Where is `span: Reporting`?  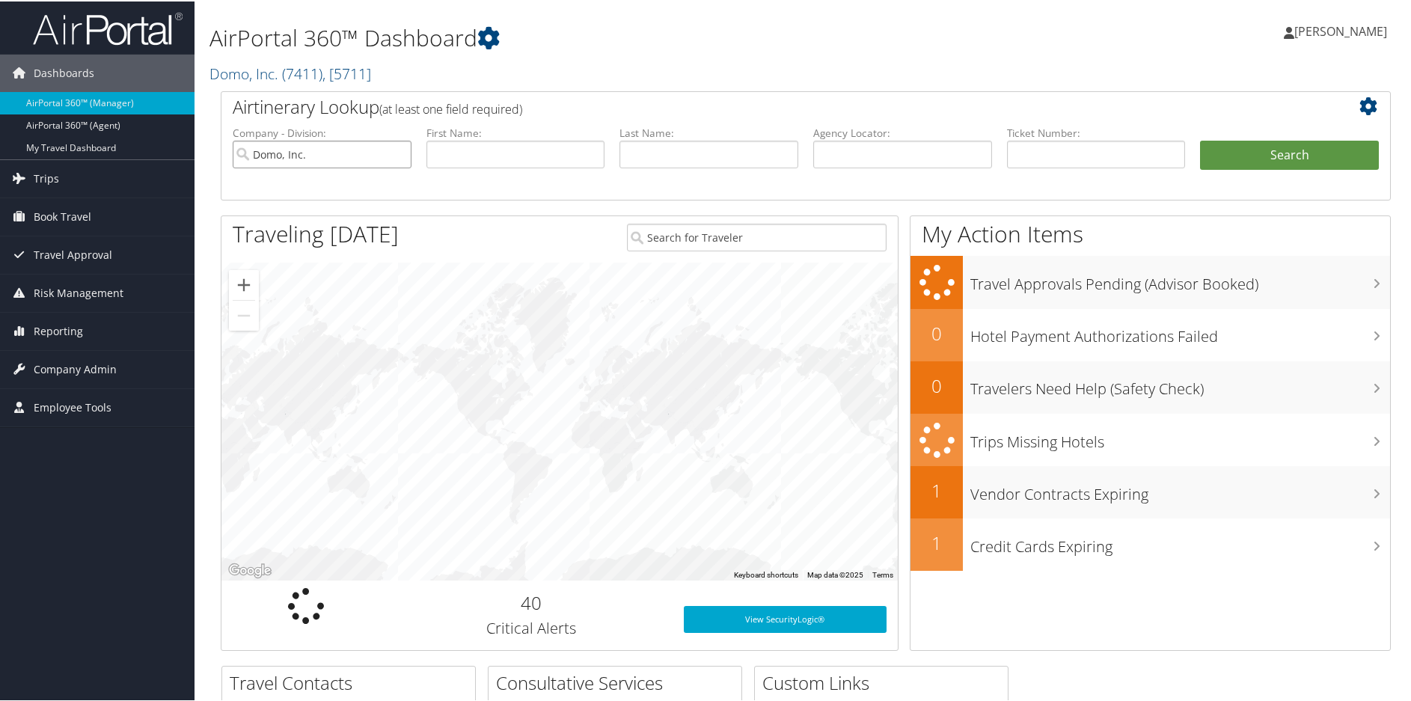
span: Reporting is located at coordinates (58, 330).